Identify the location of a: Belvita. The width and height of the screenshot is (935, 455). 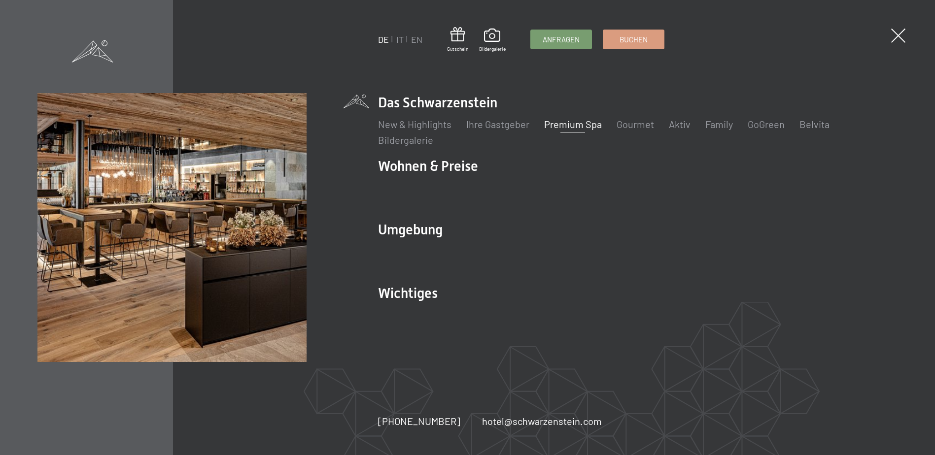
(814, 124).